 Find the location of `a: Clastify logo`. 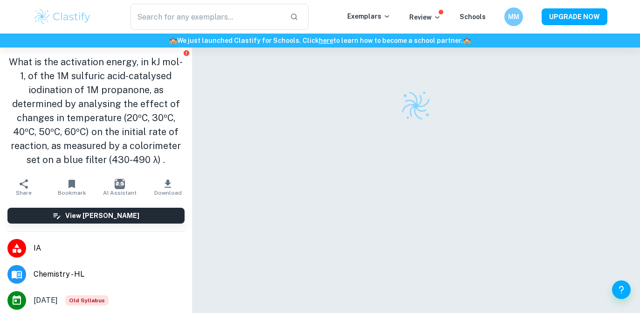

a: Clastify logo is located at coordinates (62, 17).